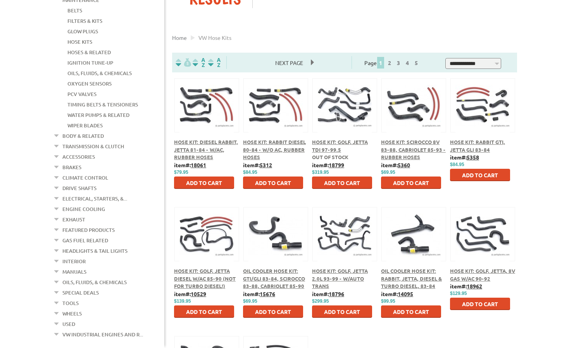 The image size is (569, 348). I want to click on a: VW Industrial Engines and R..., so click(103, 335).